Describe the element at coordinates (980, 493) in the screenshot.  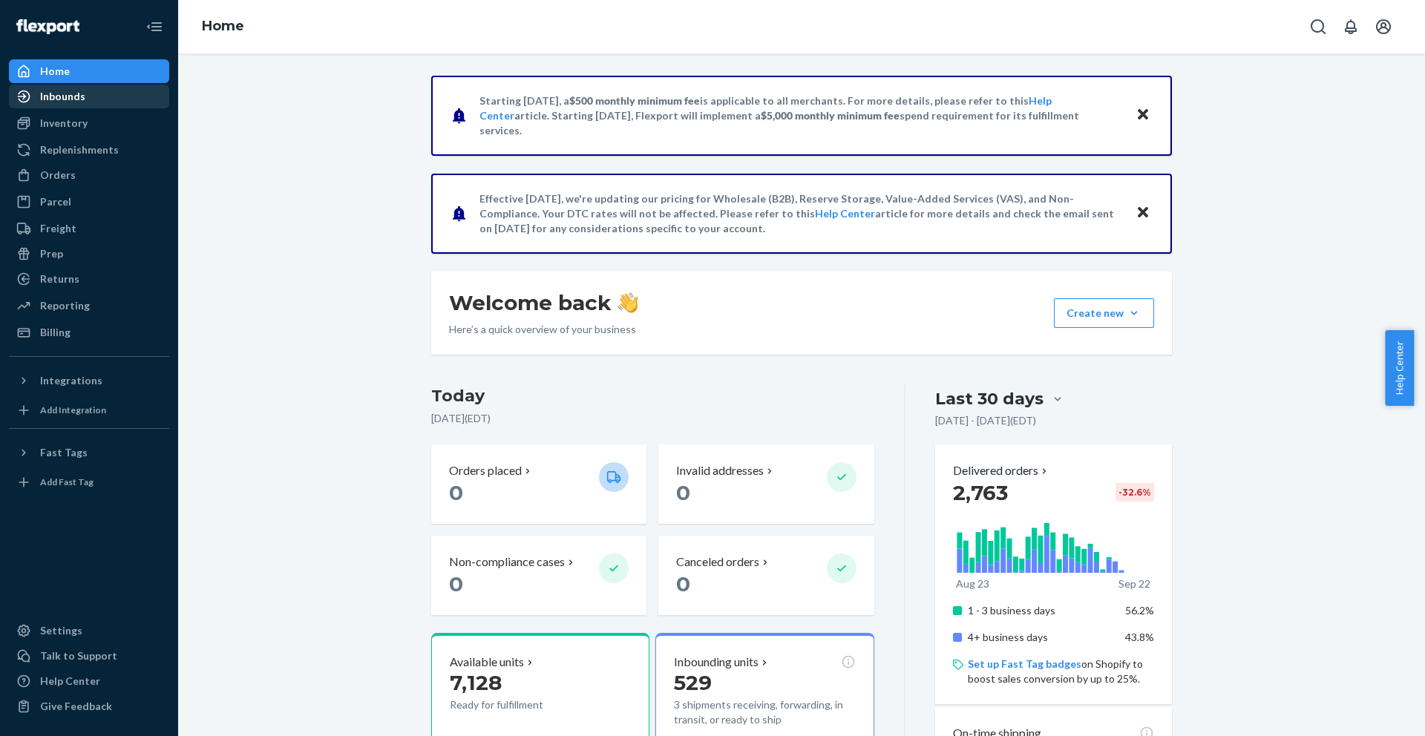
I see `span: 2,763` at that location.